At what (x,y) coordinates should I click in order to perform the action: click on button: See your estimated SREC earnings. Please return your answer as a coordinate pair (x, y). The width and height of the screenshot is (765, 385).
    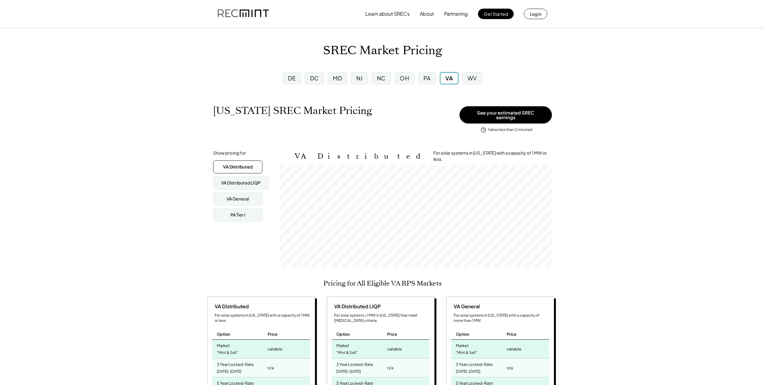
    Looking at the image, I should click on (506, 115).